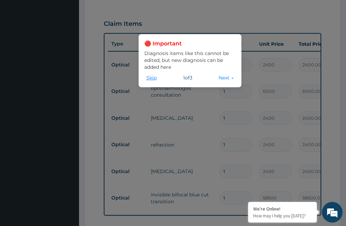 The image size is (346, 226). I want to click on div: Minimize live chat window, so click(121, 12).